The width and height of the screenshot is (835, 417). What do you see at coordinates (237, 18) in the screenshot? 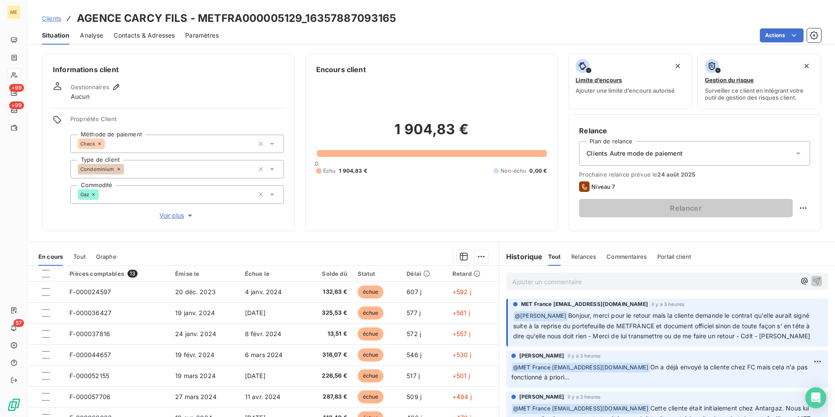
I see `h3: AGENCE CARCY FILS - METFRA000005129_16357887093165` at bounding box center [237, 18].